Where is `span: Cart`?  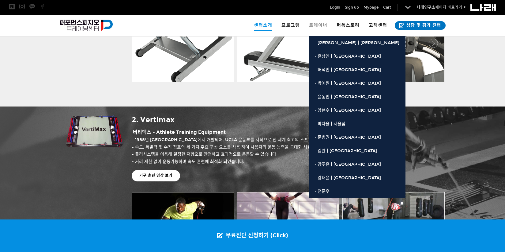 span: Cart is located at coordinates (387, 7).